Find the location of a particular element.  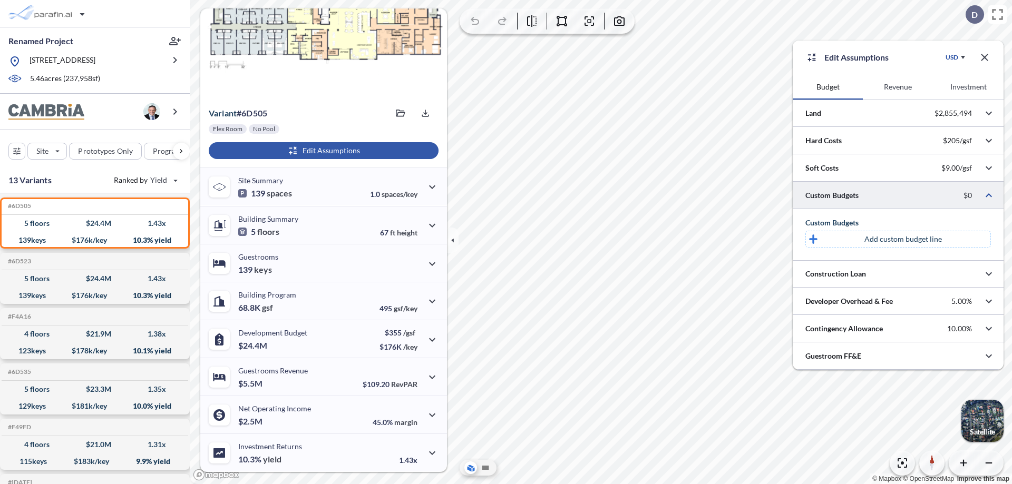

a: Mapbox is located at coordinates (886, 479).